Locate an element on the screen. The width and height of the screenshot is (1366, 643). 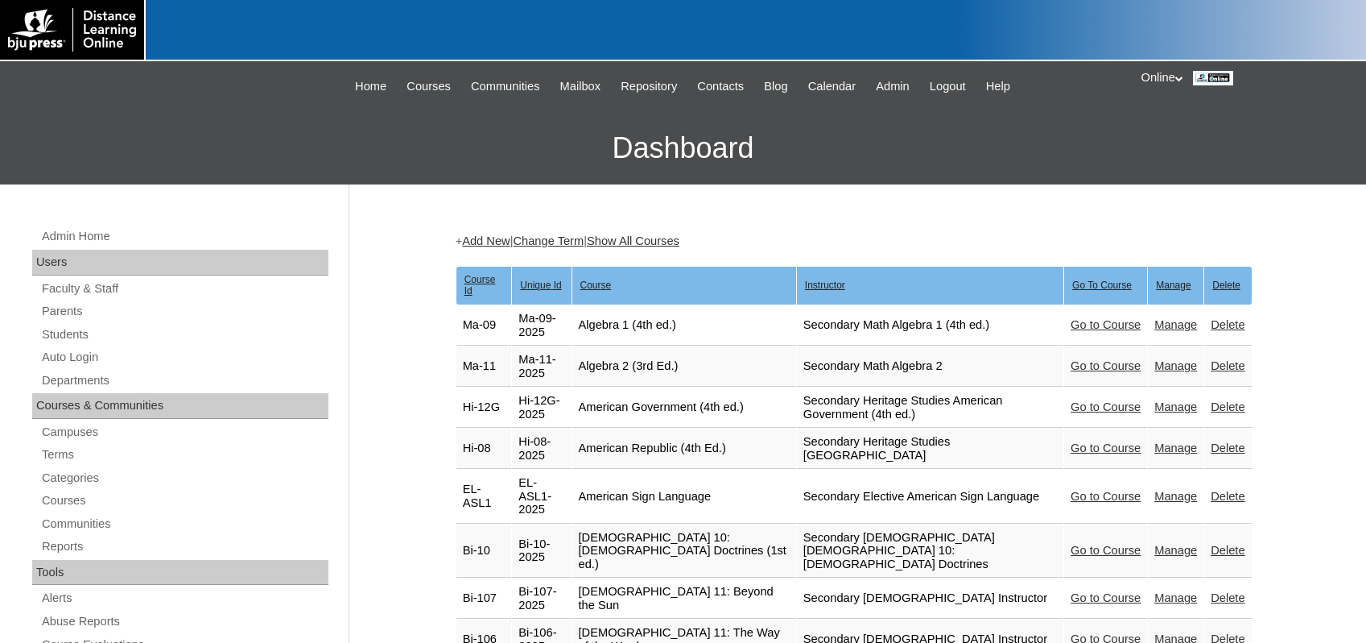
td: Bi-10-2025 is located at coordinates (541, 551).